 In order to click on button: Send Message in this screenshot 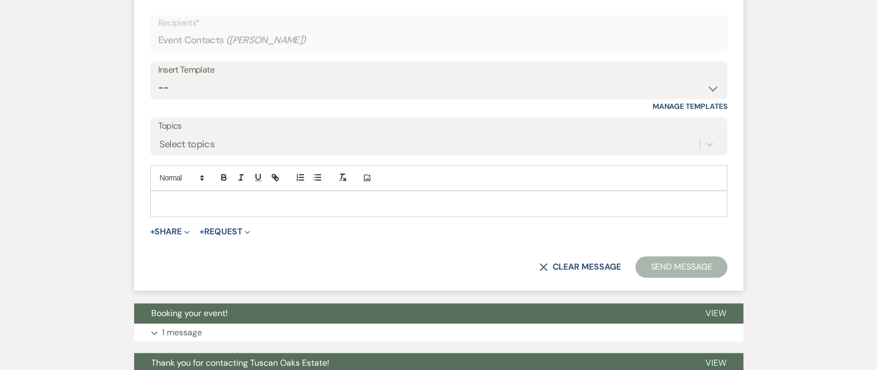, I will do `click(681, 267)`.